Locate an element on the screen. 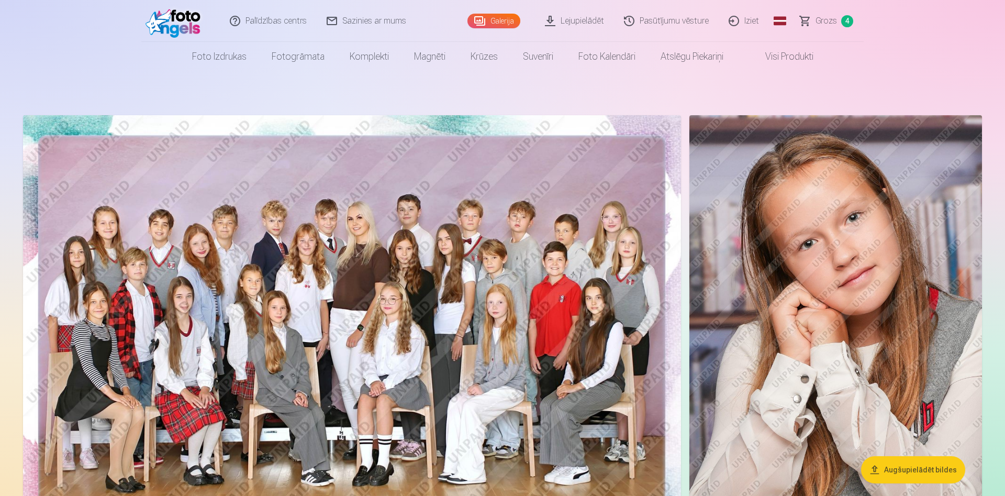 The width and height of the screenshot is (1005, 496). a: Komplekti is located at coordinates (369, 57).